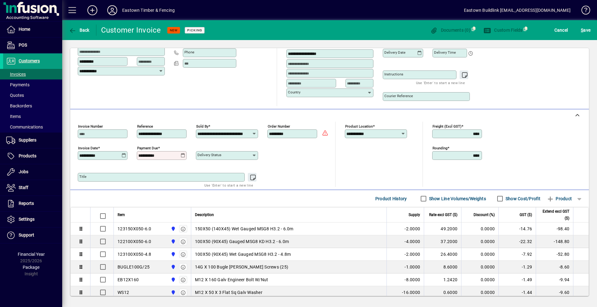 This screenshot has width=597, height=307. What do you see at coordinates (294, 92) in the screenshot?
I see `mat-label: Country` at bounding box center [294, 92].